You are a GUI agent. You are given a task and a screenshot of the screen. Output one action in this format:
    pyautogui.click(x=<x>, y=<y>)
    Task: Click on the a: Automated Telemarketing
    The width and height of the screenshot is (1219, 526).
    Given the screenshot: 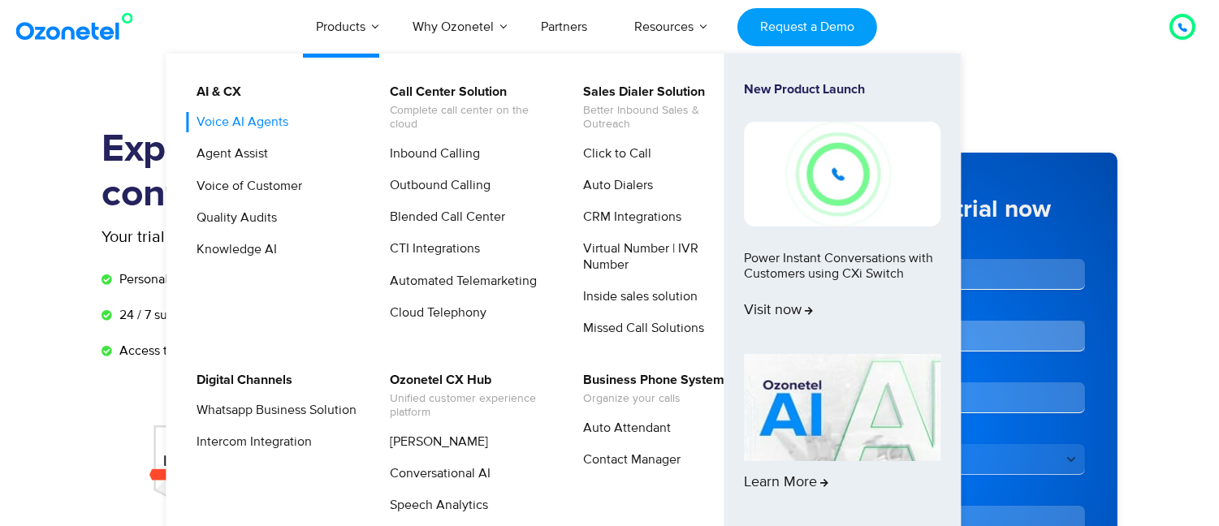 What is the action you would take?
    pyautogui.click(x=459, y=281)
    